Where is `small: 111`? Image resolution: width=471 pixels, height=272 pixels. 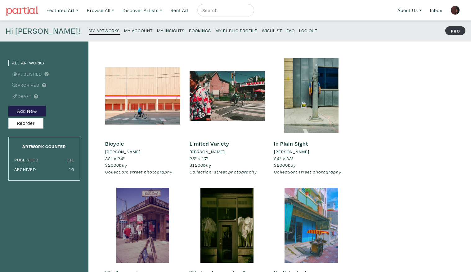
small: 111 is located at coordinates (70, 160).